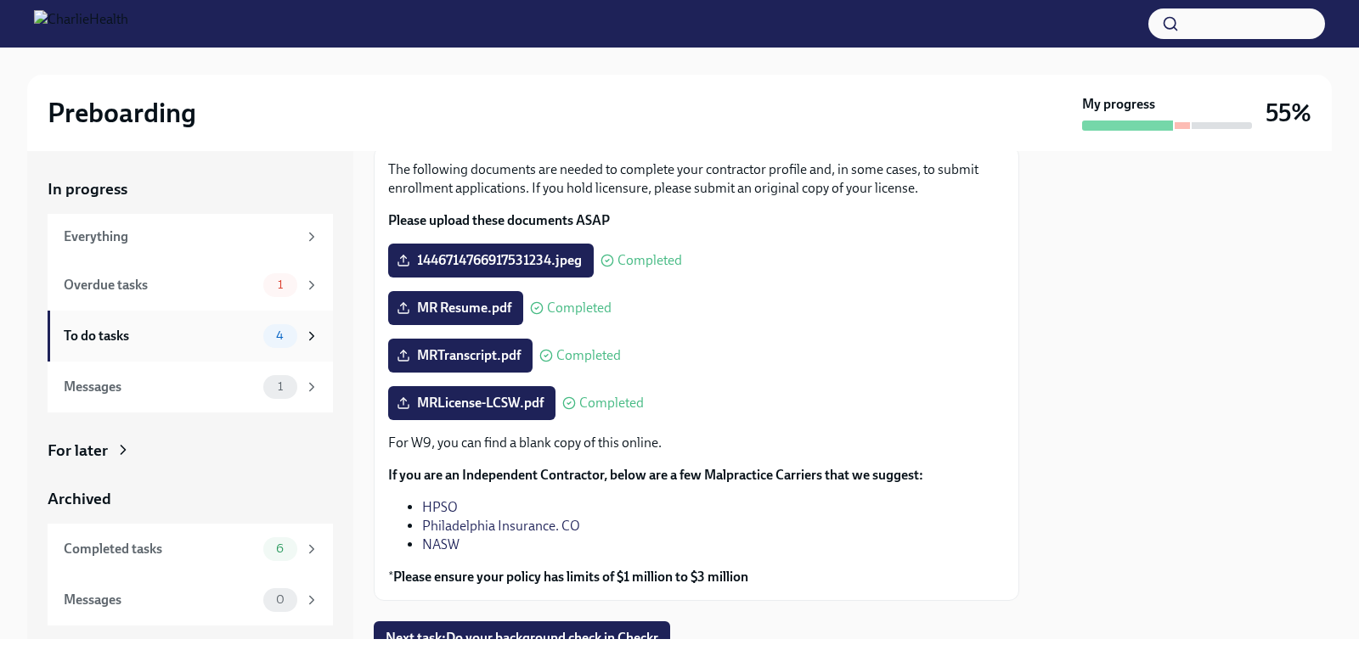 Image resolution: width=1359 pixels, height=656 pixels. Describe the element at coordinates (440, 507) in the screenshot. I see `a: HPSO` at that location.